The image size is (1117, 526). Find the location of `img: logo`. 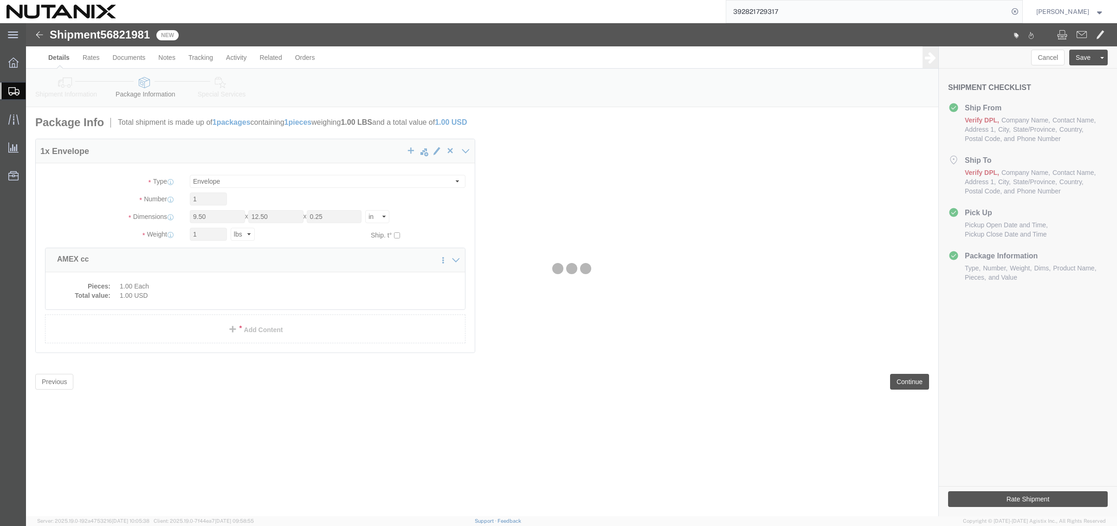

img: logo is located at coordinates (61, 12).